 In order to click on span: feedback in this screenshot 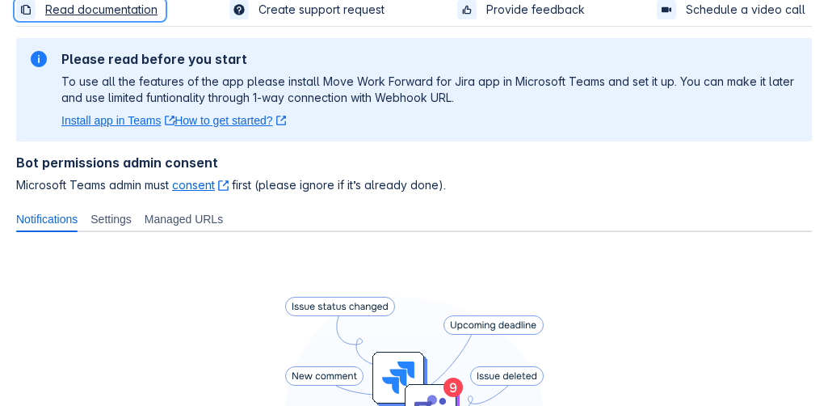, I will do `click(467, 10)`.